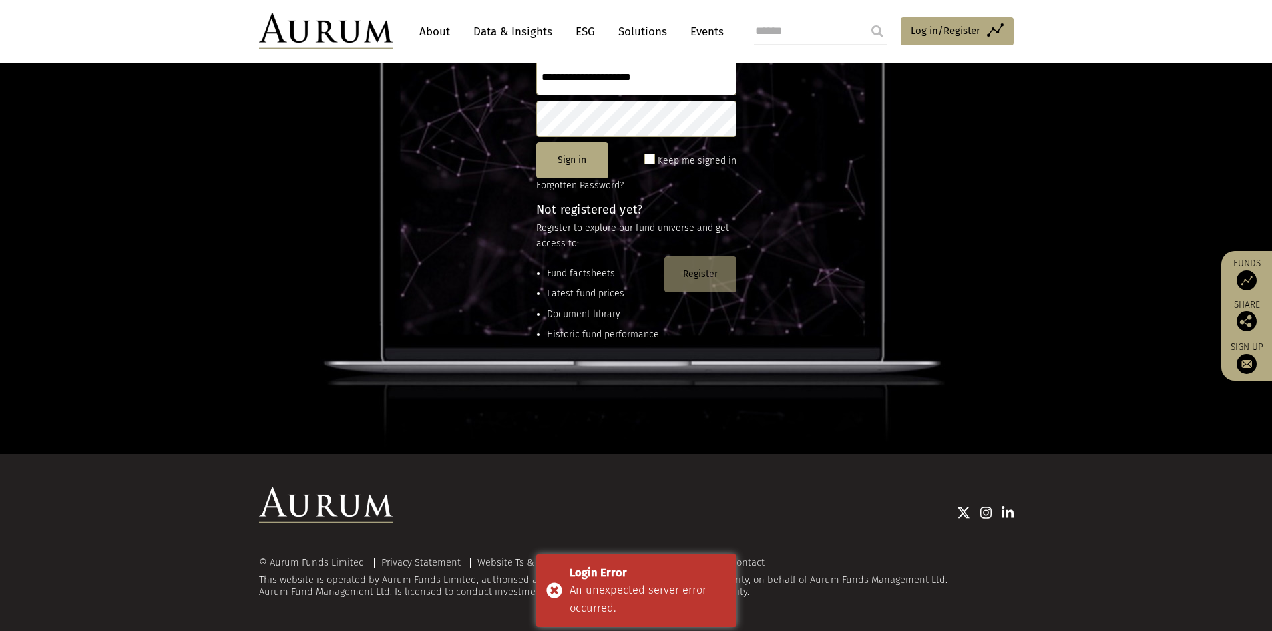  I want to click on div: This website is operated by Aurum Funds Limited, authorised and regulated by the Financial Conduc..., so click(636, 577).